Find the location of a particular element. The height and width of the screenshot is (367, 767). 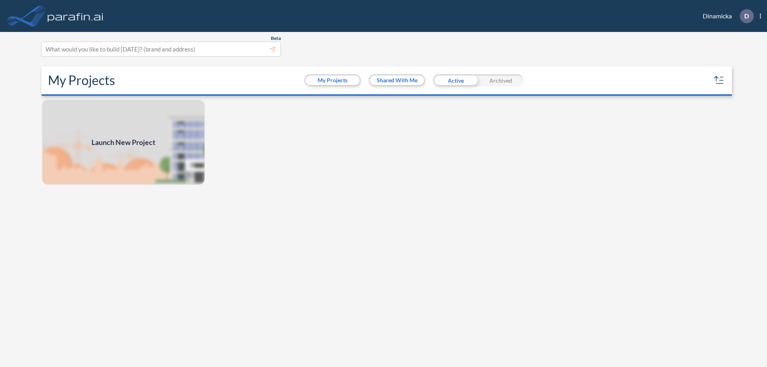

div: Active is located at coordinates (456, 80).